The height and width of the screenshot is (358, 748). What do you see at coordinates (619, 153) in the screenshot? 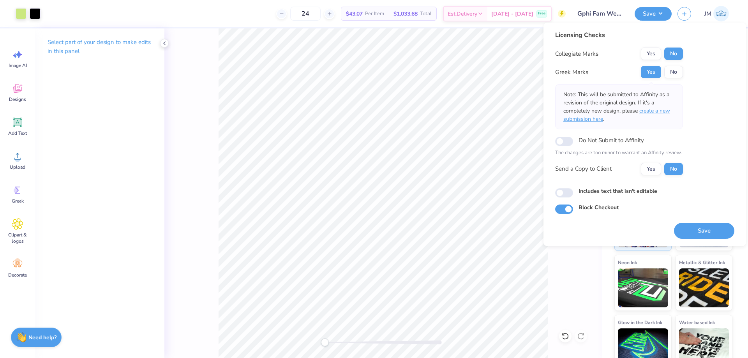
I see `p: The changes are too minor to warrant an Affinity review.` at bounding box center [619, 153].